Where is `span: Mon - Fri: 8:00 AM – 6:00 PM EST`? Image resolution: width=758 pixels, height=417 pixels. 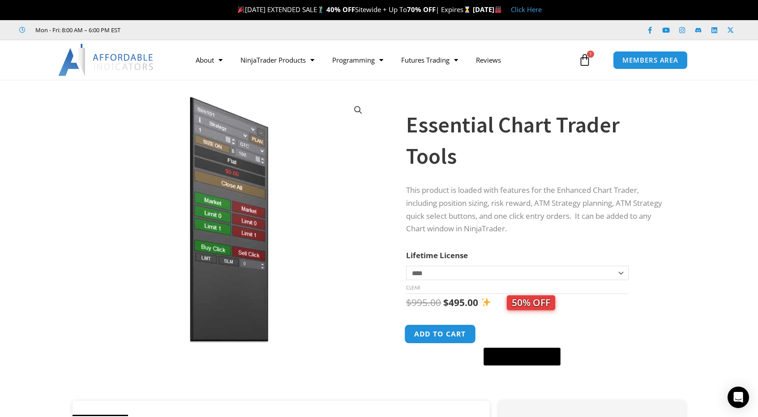 span: Mon - Fri: 8:00 AM – 6:00 PM EST is located at coordinates (77, 30).